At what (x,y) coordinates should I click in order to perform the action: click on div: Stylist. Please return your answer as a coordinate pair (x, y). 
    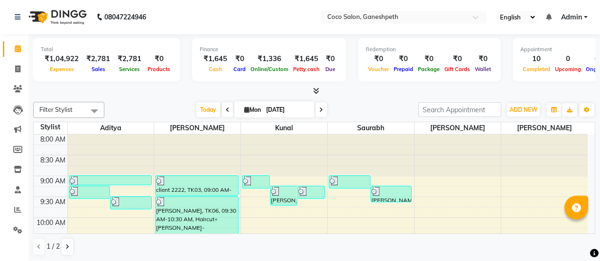
    Looking at the image, I should click on (50, 127).